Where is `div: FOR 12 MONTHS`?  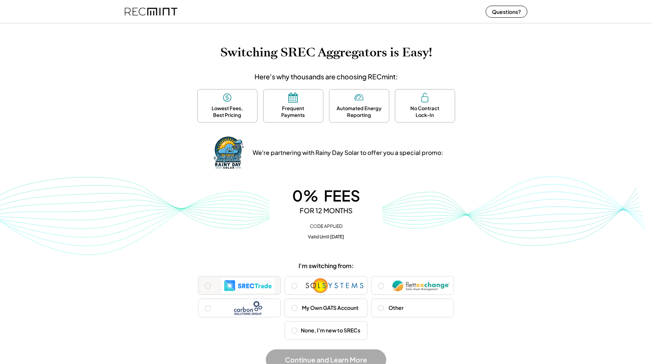 div: FOR 12 MONTHS is located at coordinates (326, 211).